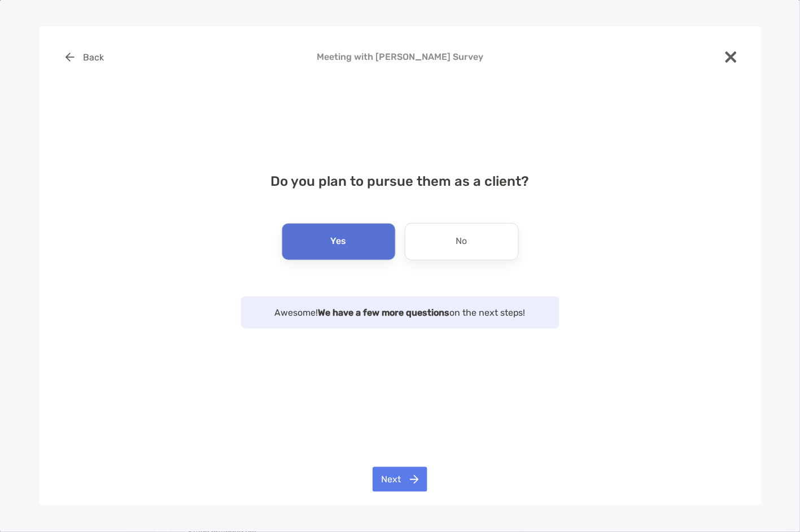 The height and width of the screenshot is (532, 800). I want to click on h4: Do you plan to pursue them as a client?, so click(400, 181).